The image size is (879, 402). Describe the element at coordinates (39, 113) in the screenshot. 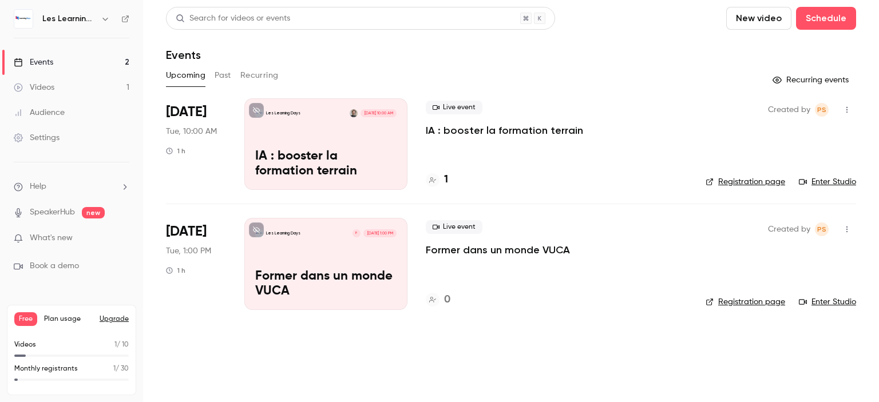

I see `div: Audience` at that location.